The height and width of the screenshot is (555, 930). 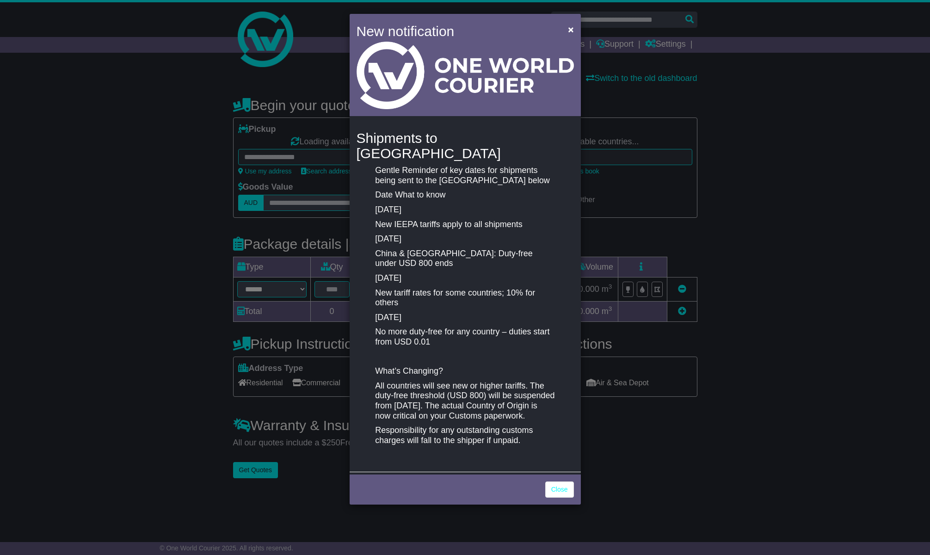 What do you see at coordinates (465, 75) in the screenshot?
I see `img: Light` at bounding box center [465, 75].